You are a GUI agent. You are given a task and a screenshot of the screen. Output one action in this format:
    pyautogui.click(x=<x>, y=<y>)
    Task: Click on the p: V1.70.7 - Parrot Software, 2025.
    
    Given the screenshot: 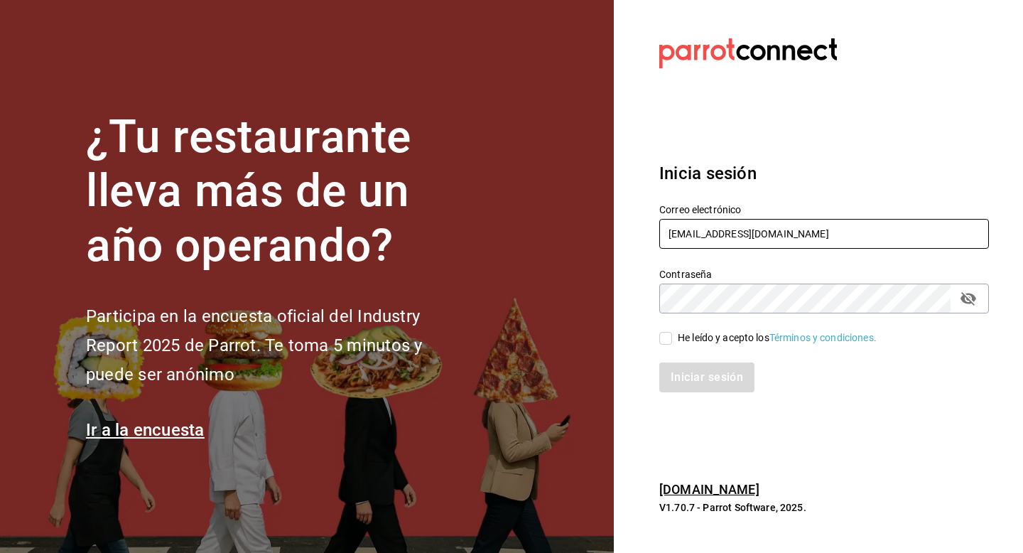 What is the action you would take?
    pyautogui.click(x=824, y=507)
    